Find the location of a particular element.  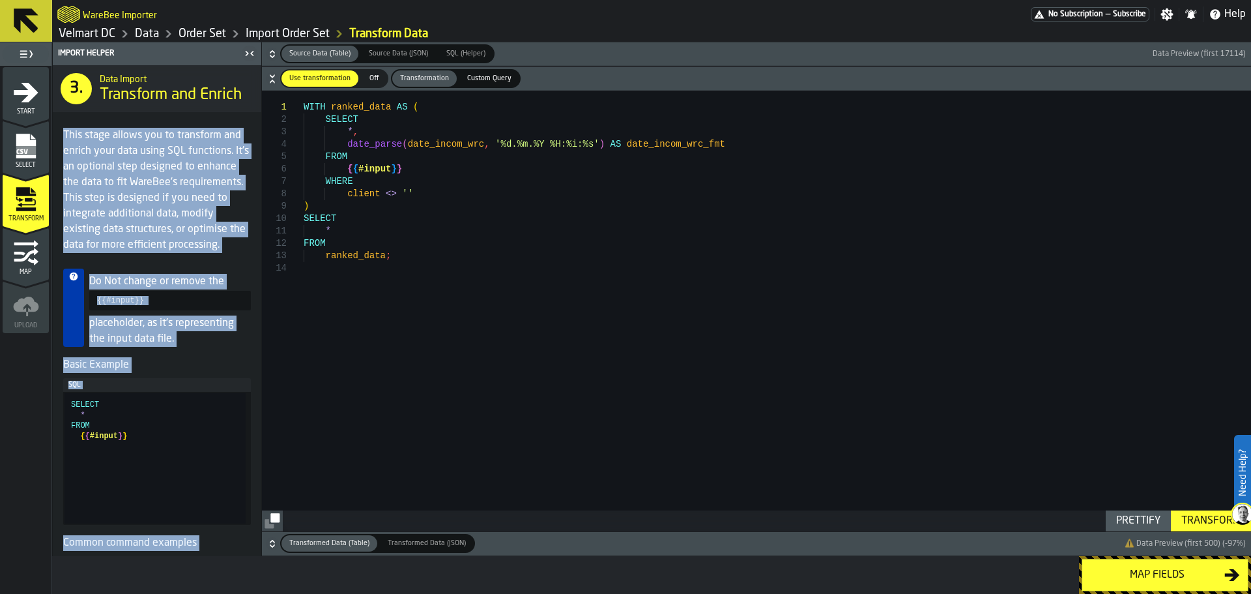

button: button-Map fields is located at coordinates (1165, 575).